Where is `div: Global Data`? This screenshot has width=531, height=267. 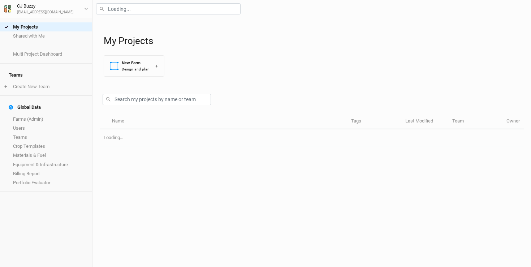 div: Global Data is located at coordinates (25, 107).